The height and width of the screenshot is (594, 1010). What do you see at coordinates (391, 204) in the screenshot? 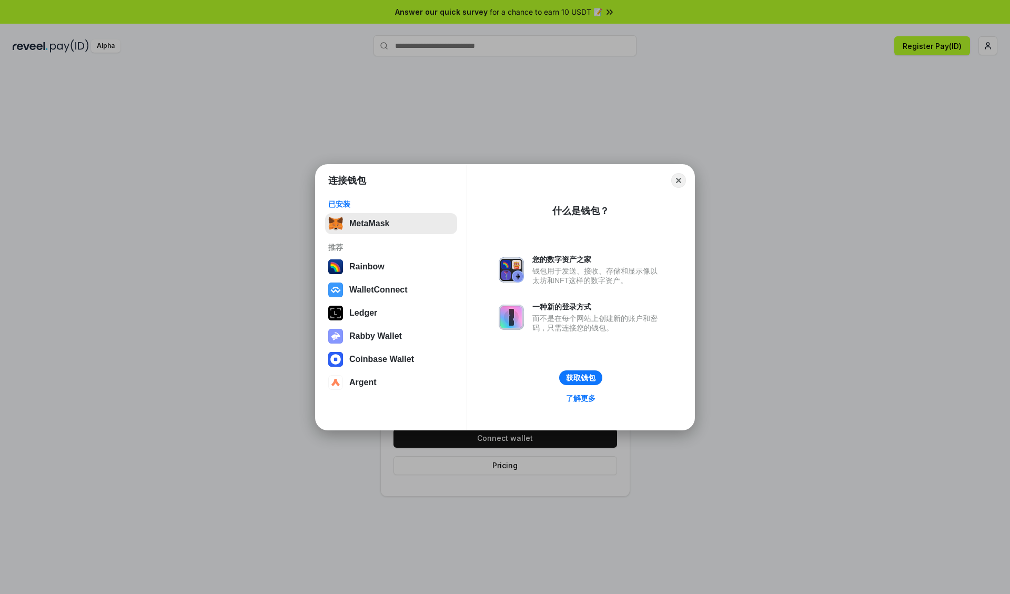
I see `div: 已安装` at bounding box center [391, 204].